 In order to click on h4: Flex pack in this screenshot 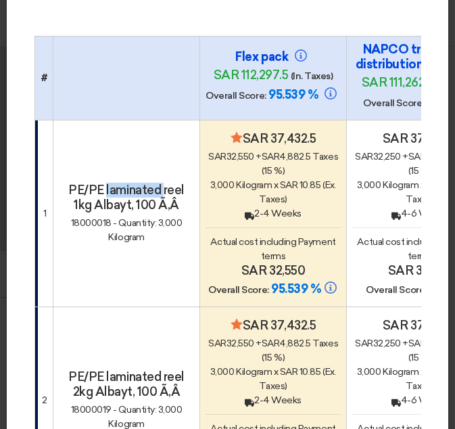, I will do `click(273, 57)`.